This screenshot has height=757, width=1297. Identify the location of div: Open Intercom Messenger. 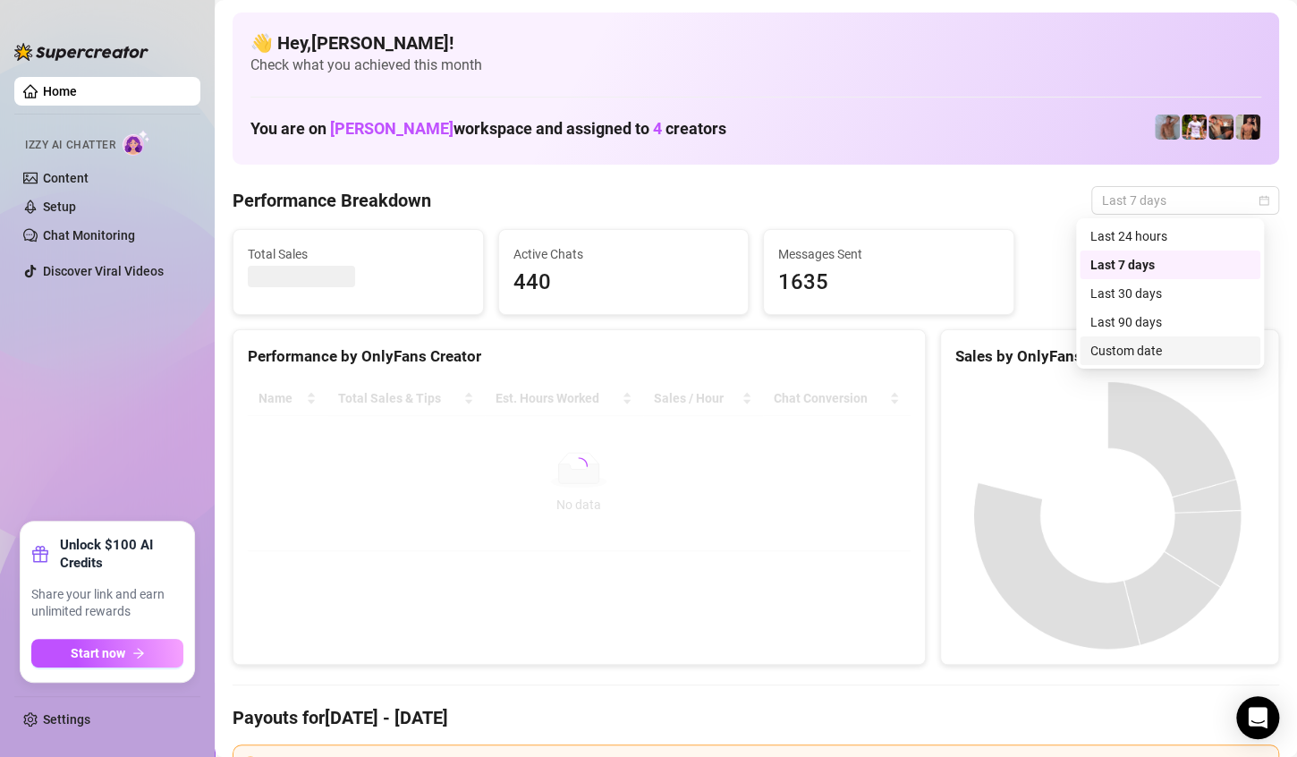
(1257, 717).